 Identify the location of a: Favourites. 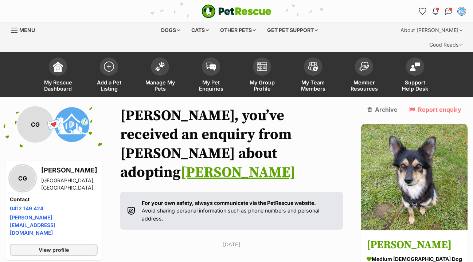
(422, 11).